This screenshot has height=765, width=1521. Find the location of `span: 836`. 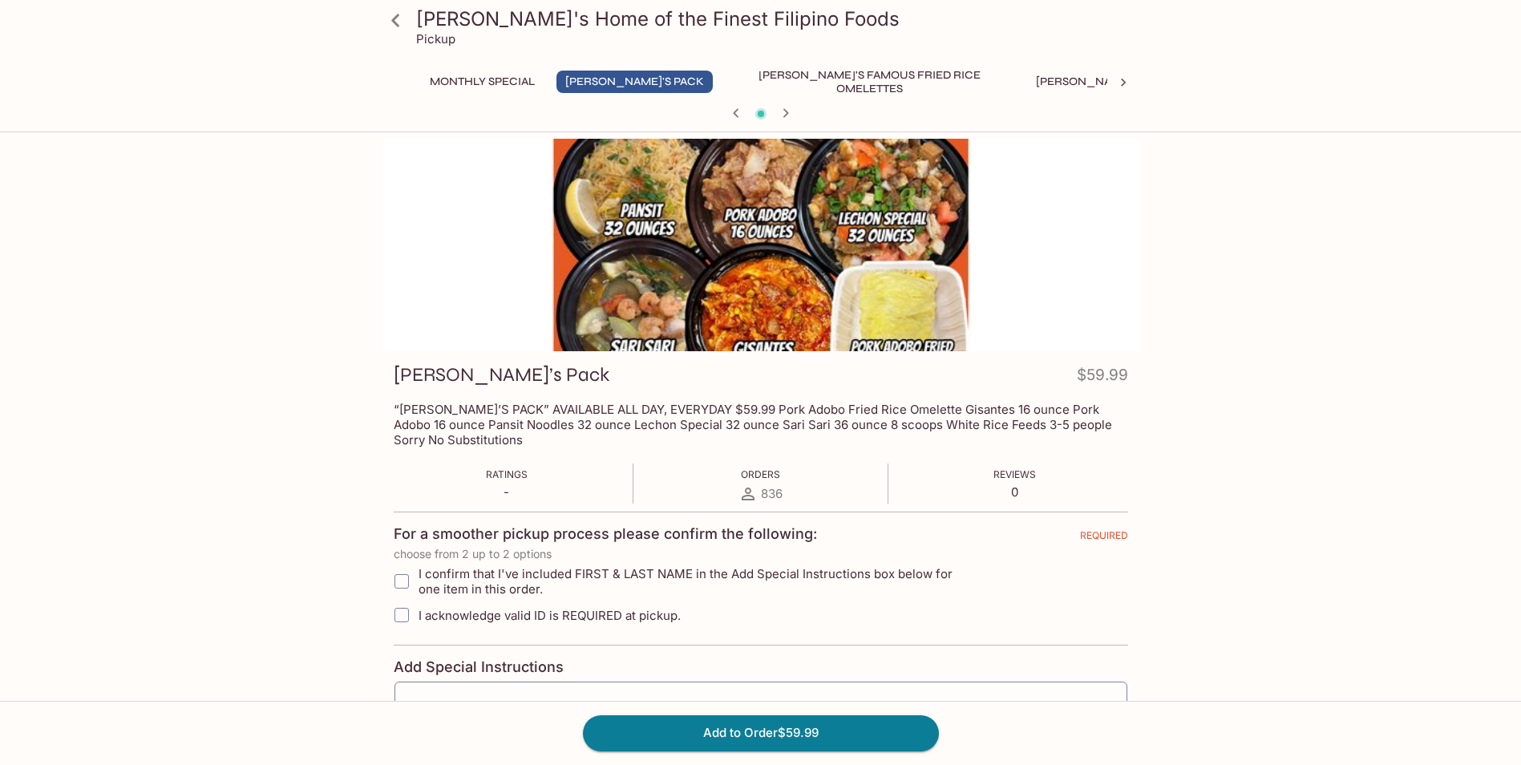

span: 836 is located at coordinates (771, 493).